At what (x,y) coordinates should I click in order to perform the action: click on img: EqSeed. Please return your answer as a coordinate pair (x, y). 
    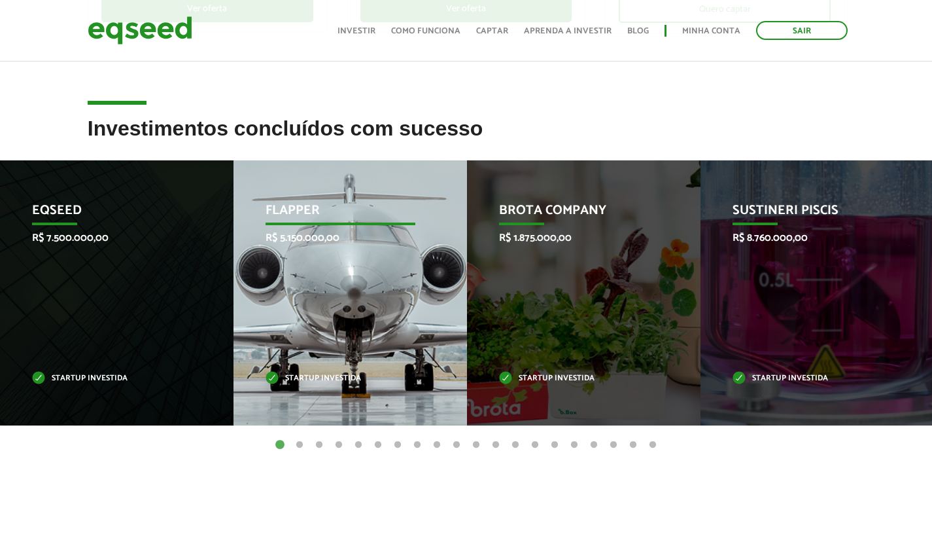
    Looking at the image, I should click on (140, 30).